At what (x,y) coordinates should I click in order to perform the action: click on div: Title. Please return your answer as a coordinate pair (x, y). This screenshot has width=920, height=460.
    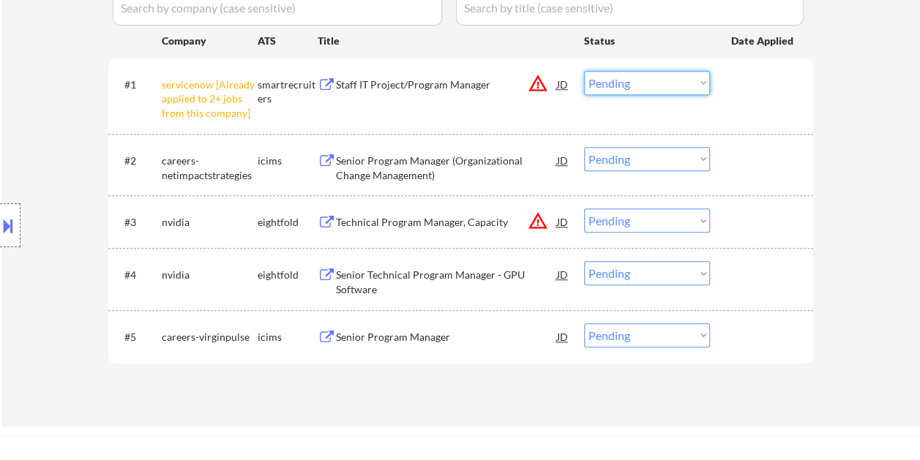
    Looking at the image, I should click on (444, 41).